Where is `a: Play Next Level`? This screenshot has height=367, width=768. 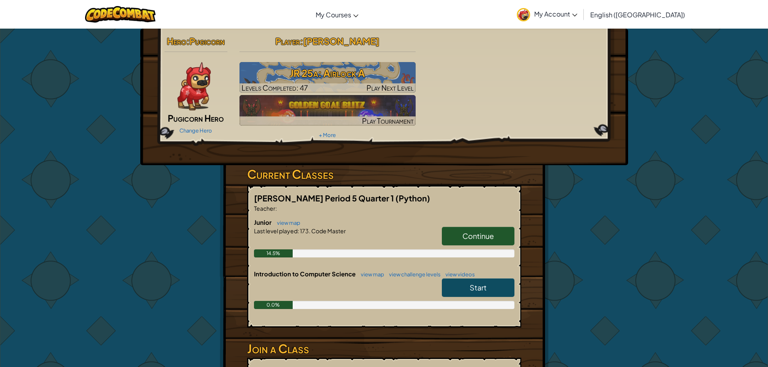 a: Play Next Level is located at coordinates (328, 77).